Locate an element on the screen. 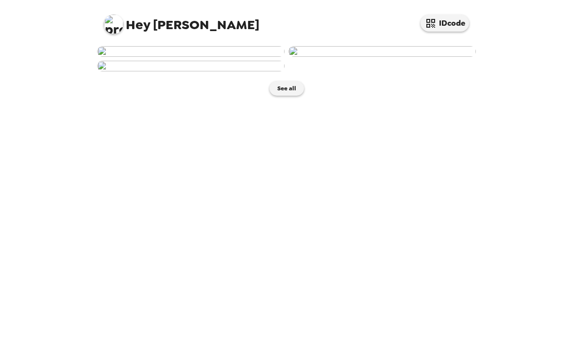 This screenshot has width=573, height=338. img: profile pic is located at coordinates (114, 24).